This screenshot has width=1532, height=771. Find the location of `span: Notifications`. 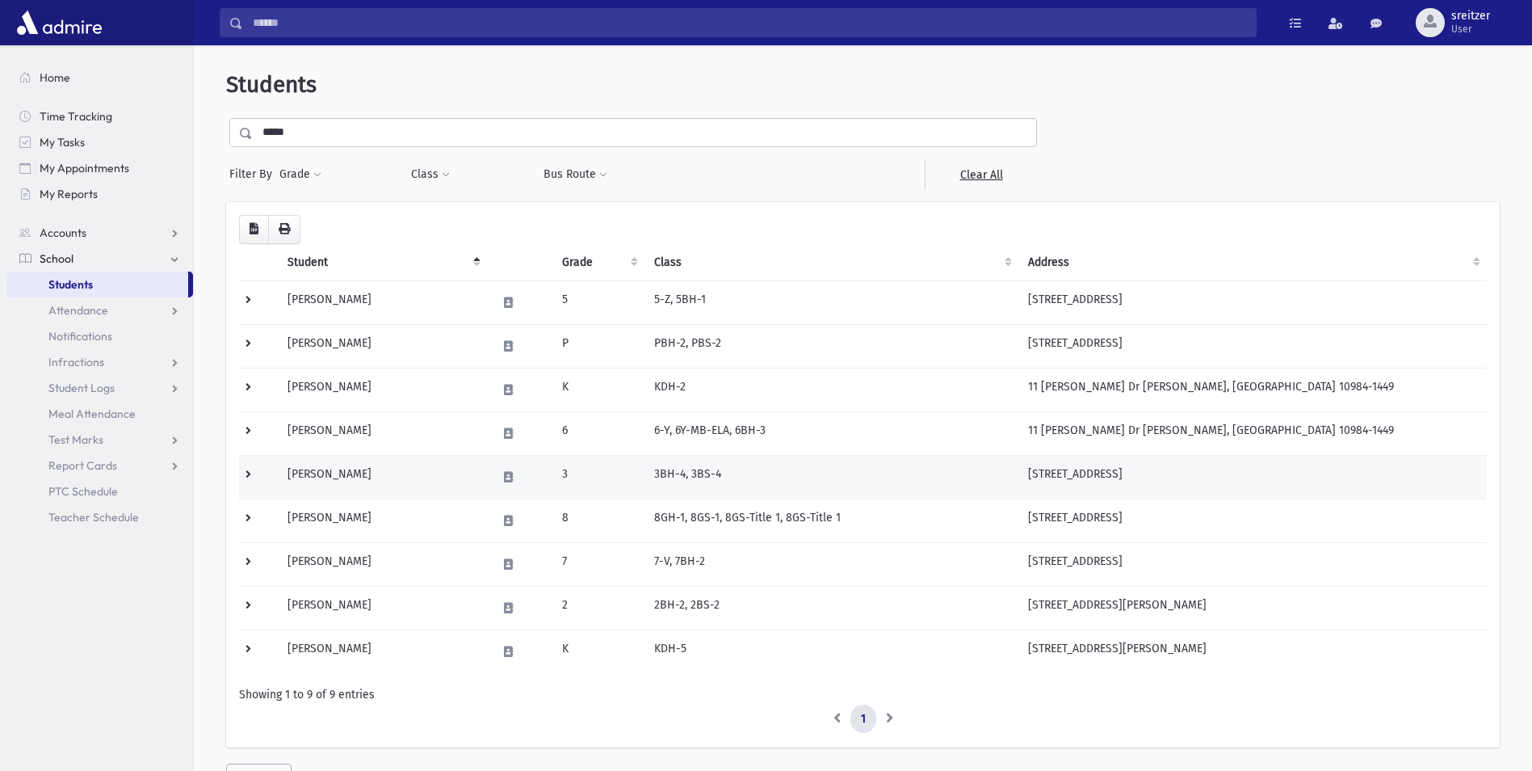

span: Notifications is located at coordinates (80, 336).